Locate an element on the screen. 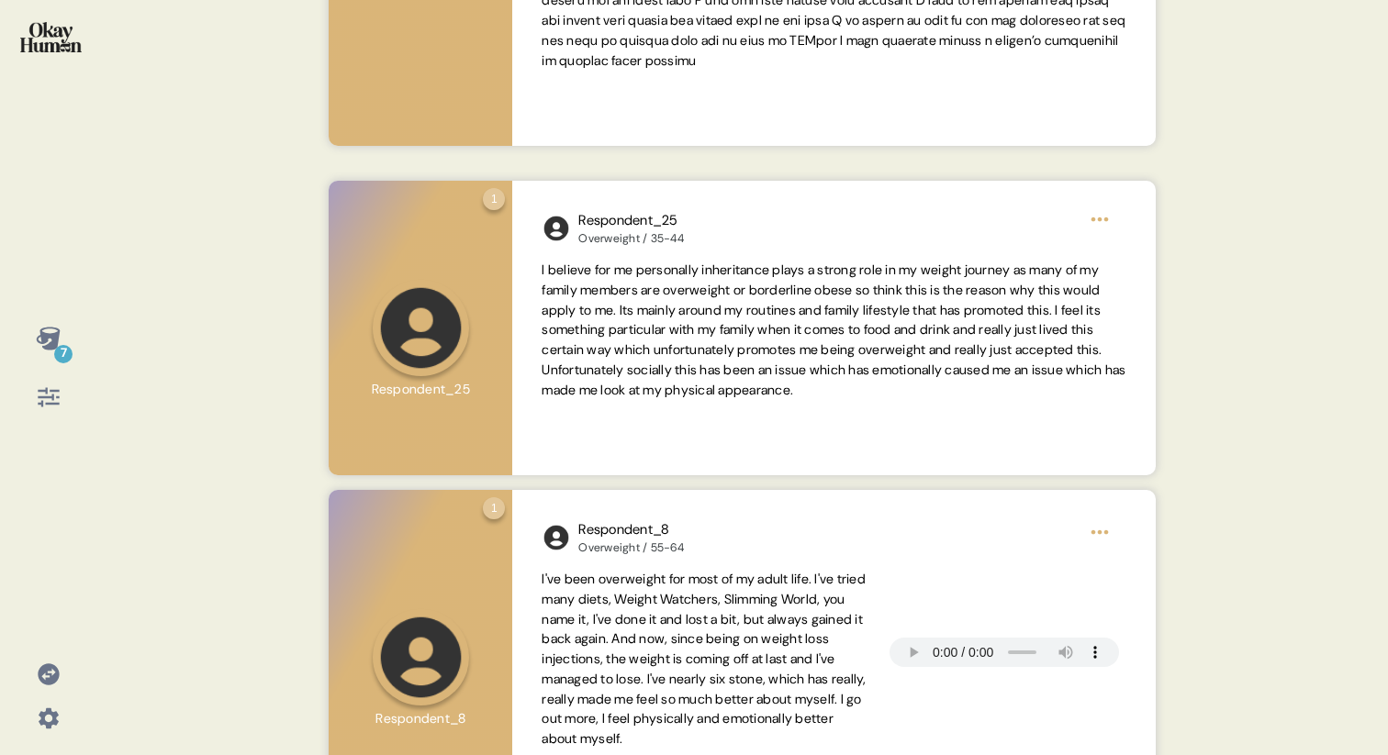 The height and width of the screenshot is (755, 1388). span: I believe for me personally inheritance plays a strong role in my weight journey as many of my fa... is located at coordinates (833, 329).